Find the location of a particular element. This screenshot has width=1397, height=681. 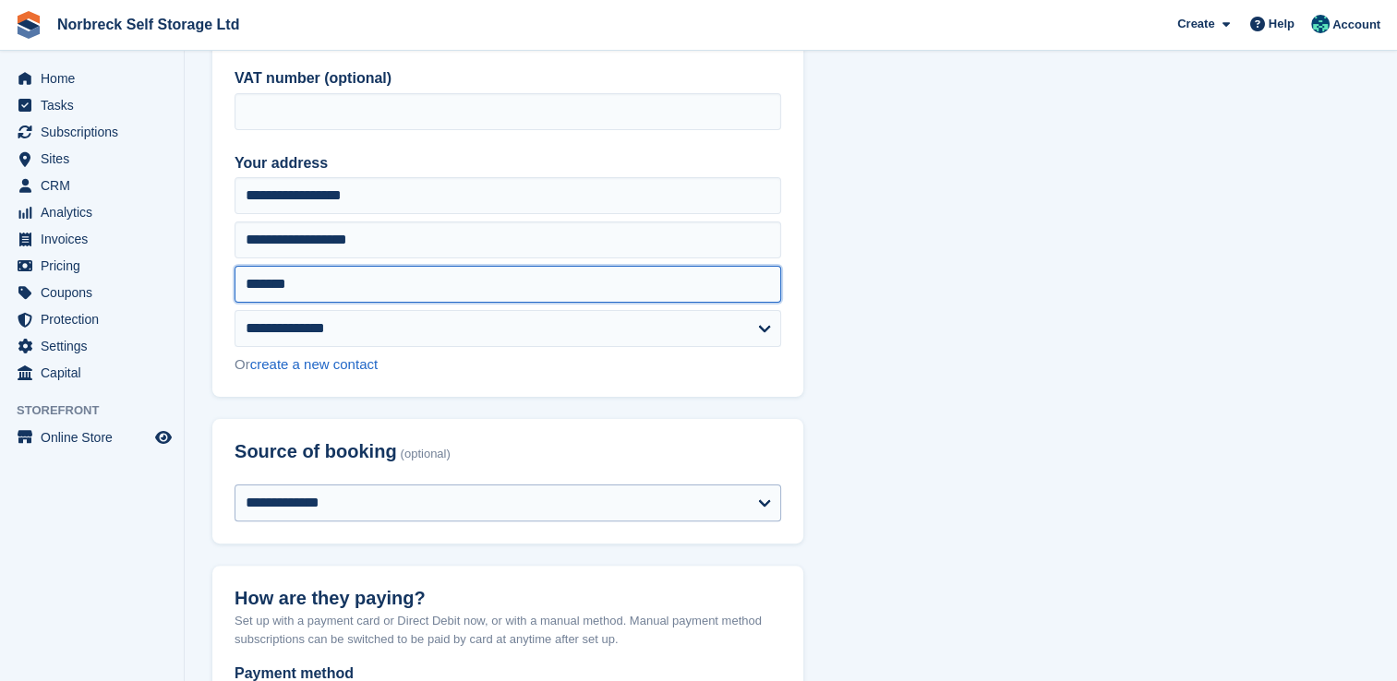

a: create a new contact is located at coordinates (314, 364).